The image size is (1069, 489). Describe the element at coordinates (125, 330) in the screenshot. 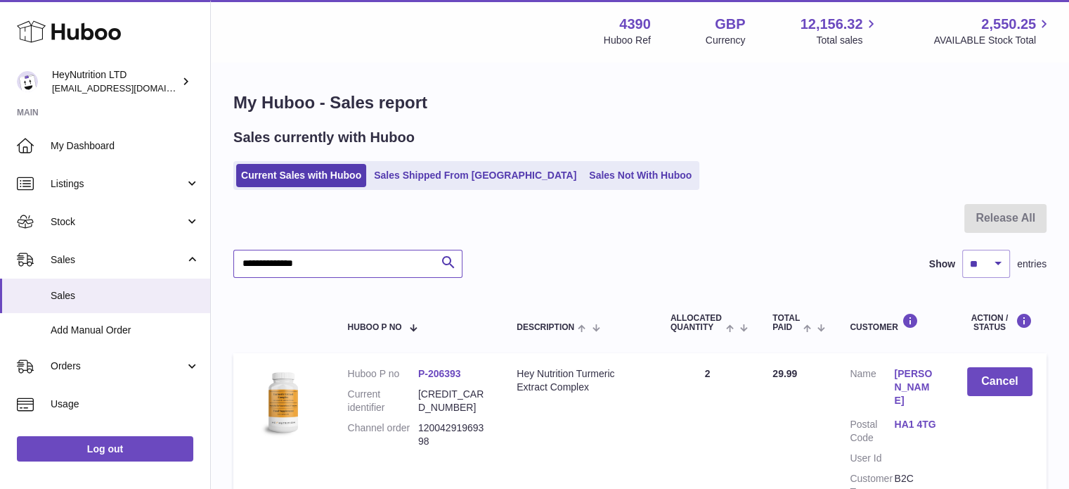

I see `span: Add Manual Order` at that location.